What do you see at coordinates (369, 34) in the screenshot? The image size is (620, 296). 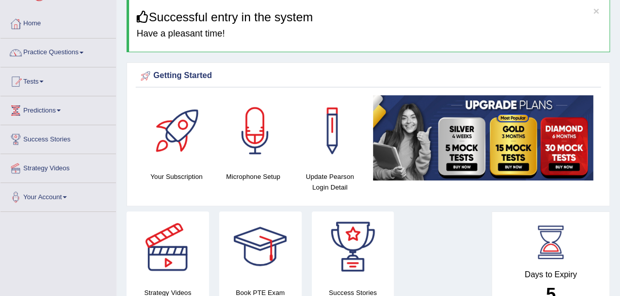 I see `h4: Have a pleasant time!` at bounding box center [369, 34].